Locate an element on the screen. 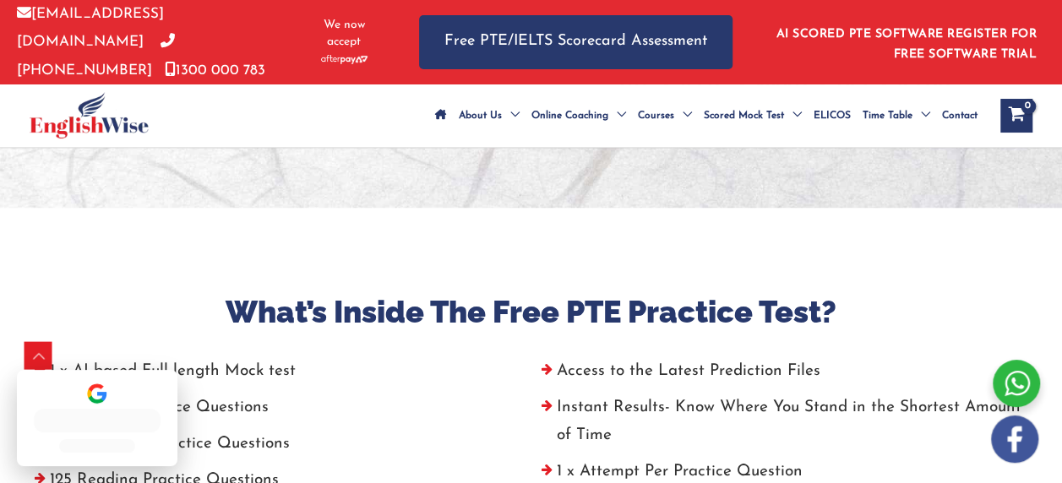 This screenshot has height=483, width=1062. li: Instant Results- Know Where You Stand in the Shortest Amount of Time is located at coordinates (785, 426).